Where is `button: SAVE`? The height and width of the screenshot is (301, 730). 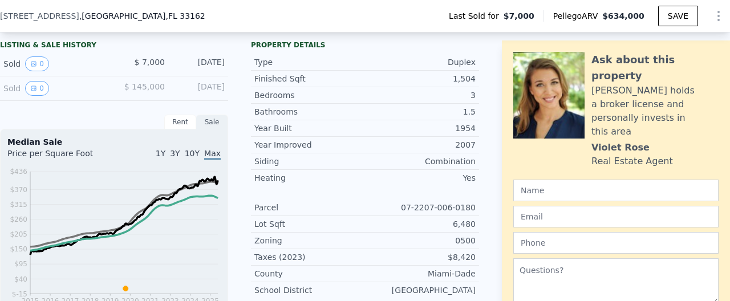 button: SAVE is located at coordinates (678, 16).